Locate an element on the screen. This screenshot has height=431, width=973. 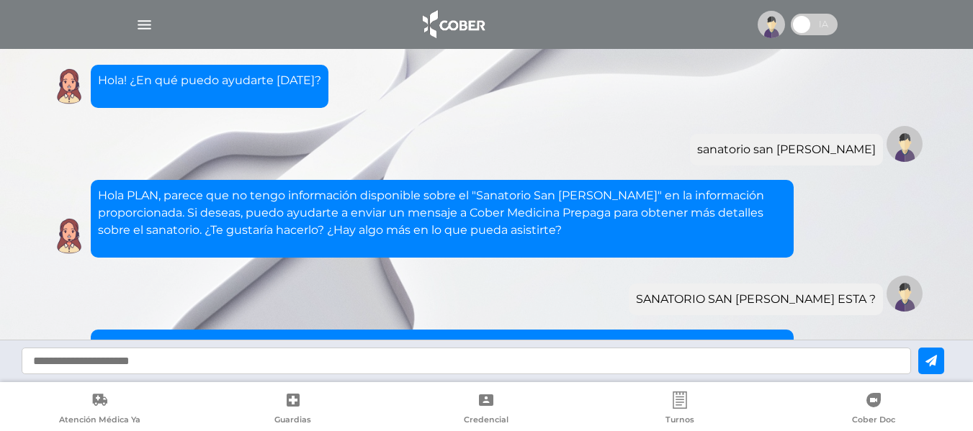
a: Cober Doc is located at coordinates (873, 410).